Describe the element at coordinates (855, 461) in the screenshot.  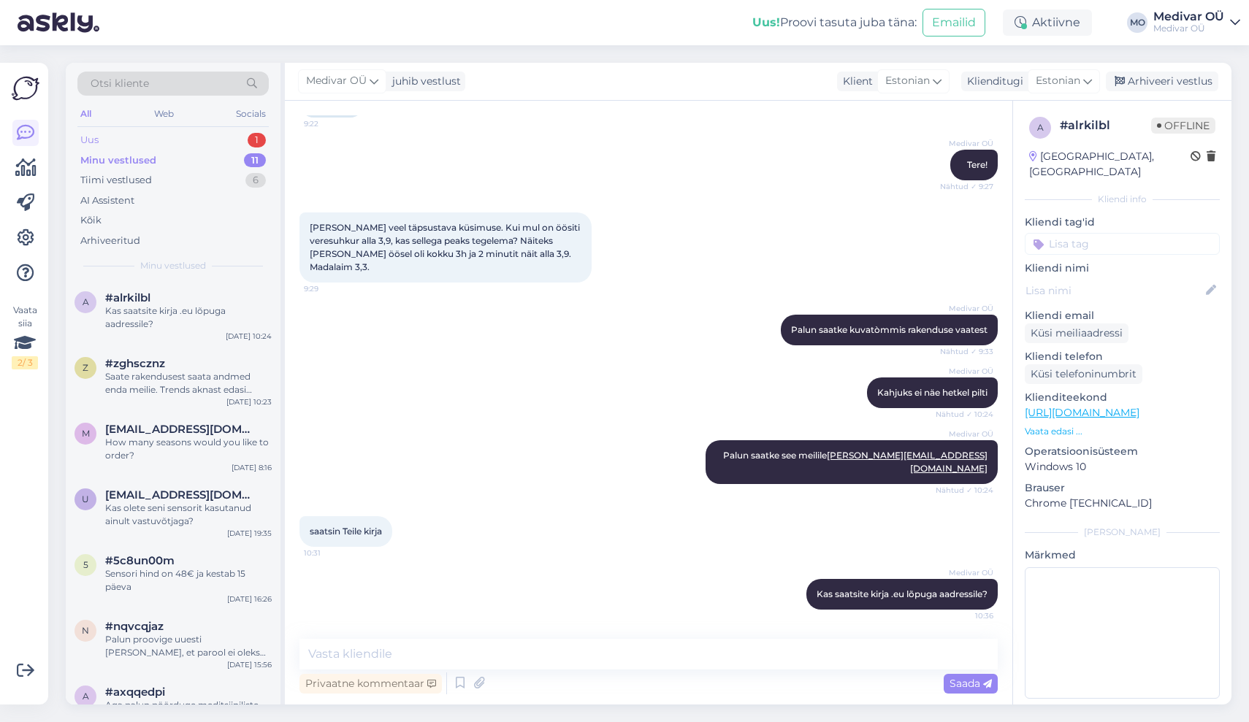
I see `span: Palun saatke see meilile` at that location.